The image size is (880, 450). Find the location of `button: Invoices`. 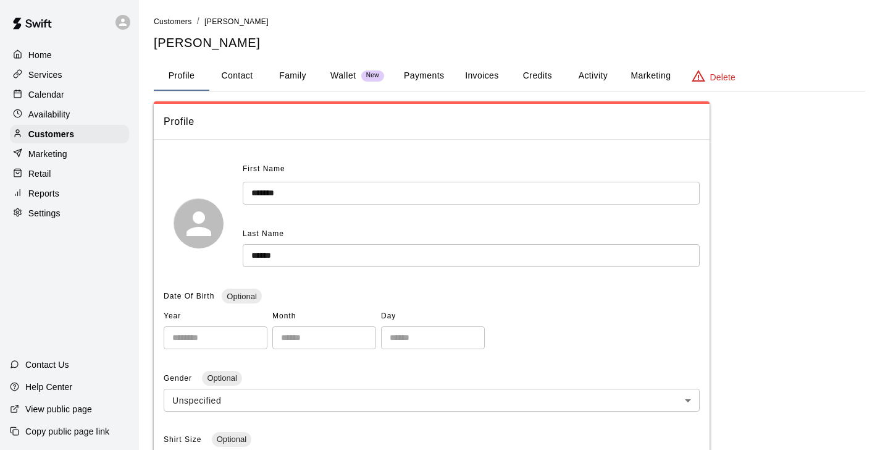

button: Invoices is located at coordinates (482, 76).